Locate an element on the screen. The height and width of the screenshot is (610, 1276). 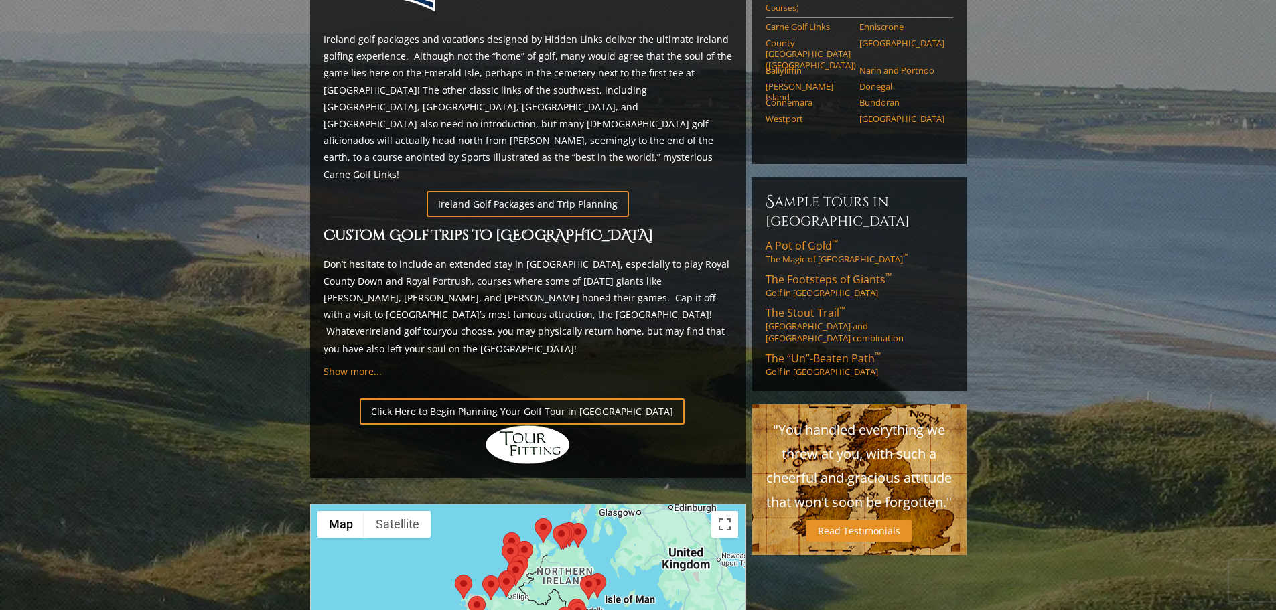
a: Enniscrone is located at coordinates (901, 27).